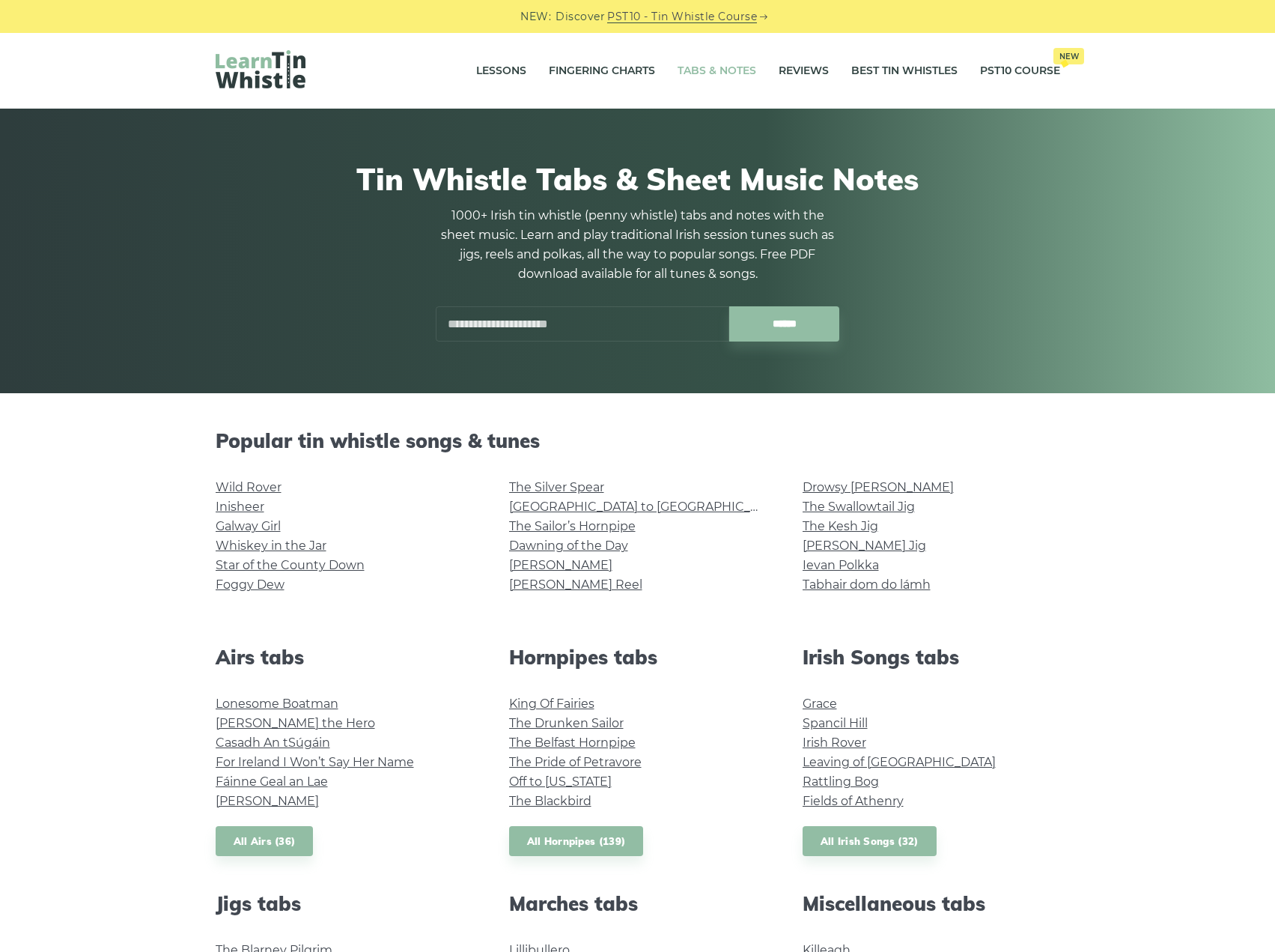  What do you see at coordinates (290, 564) in the screenshot?
I see `a: Star of the County Down` at bounding box center [290, 564].